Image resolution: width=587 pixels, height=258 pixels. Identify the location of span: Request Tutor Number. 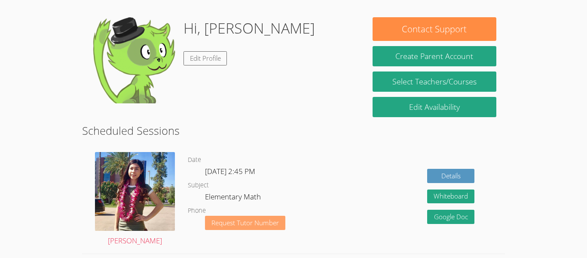
(245, 222).